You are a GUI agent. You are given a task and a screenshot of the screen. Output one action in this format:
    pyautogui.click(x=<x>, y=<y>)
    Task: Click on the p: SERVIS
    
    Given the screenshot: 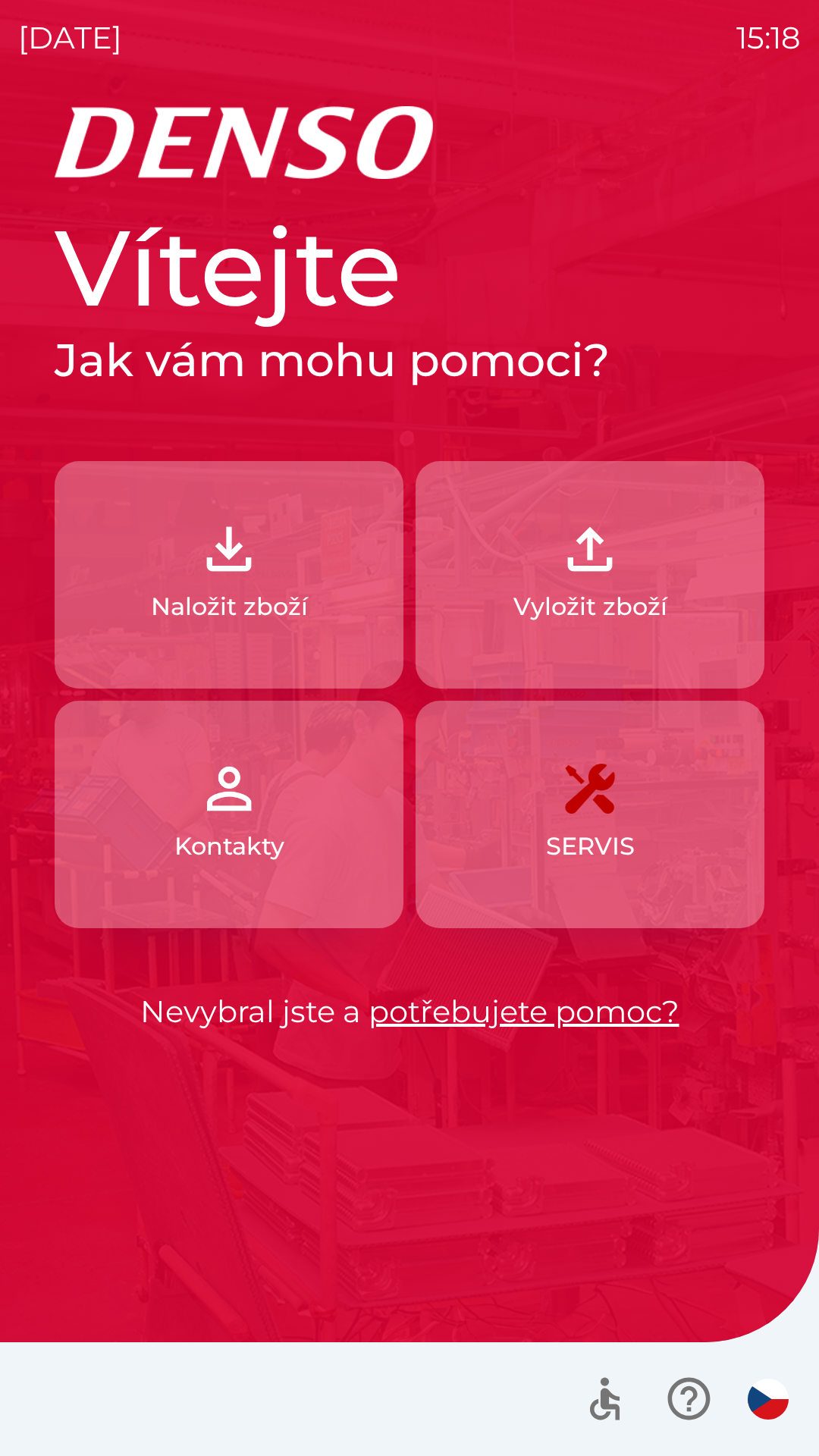 What is the action you would take?
    pyautogui.click(x=590, y=846)
    